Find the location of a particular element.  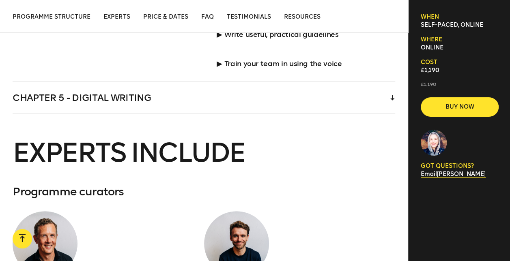

span: BUY NOW is located at coordinates (459, 107).